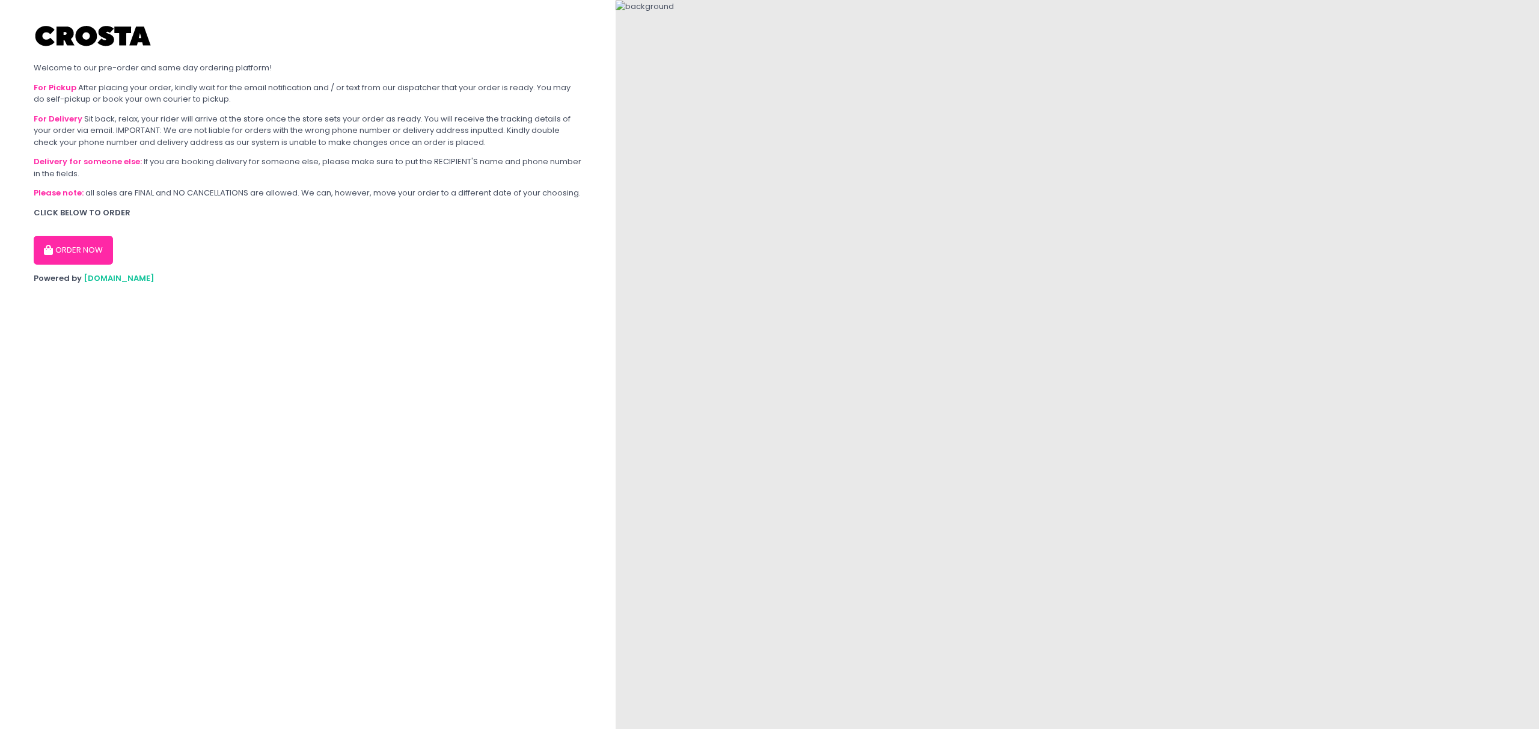  Describe the element at coordinates (55, 87) in the screenshot. I see `b: For Pickup` at that location.